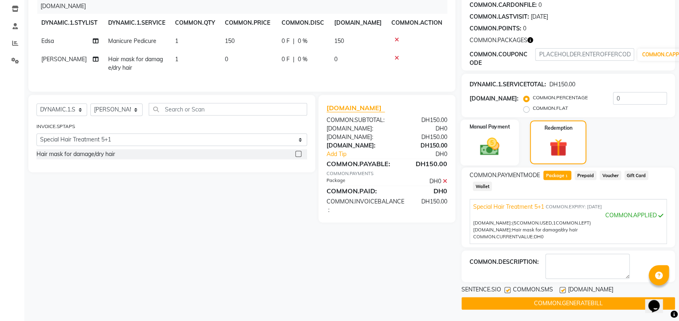 The width and height of the screenshot is (679, 321). Describe the element at coordinates (482, 290) in the screenshot. I see `span: SENTENCE.SIO` at that location.